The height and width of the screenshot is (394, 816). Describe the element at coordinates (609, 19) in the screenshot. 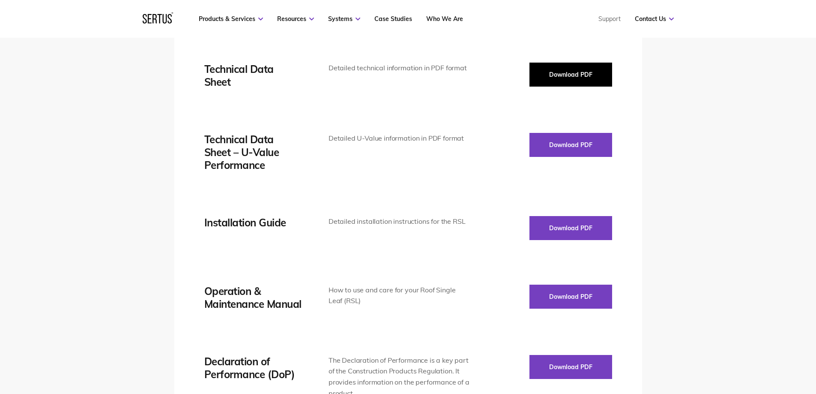

I see `a: Support` at that location.